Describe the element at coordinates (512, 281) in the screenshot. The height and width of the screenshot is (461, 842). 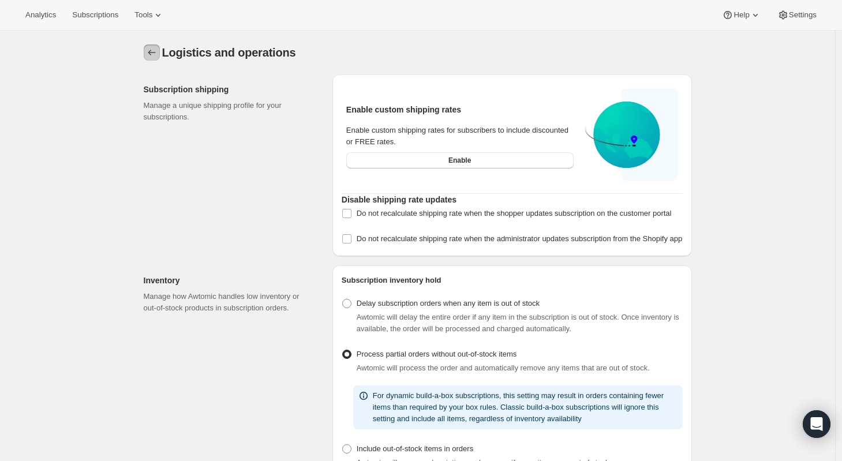
I see `h2: Subscription inventory hold` at that location.